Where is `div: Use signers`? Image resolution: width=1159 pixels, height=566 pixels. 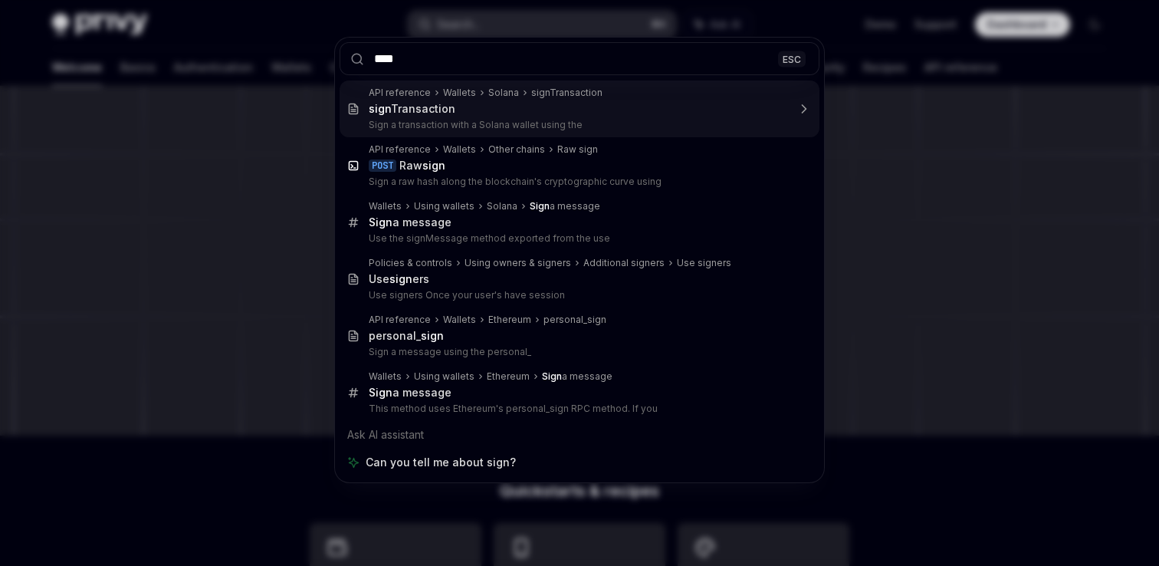 div: Use signers is located at coordinates (704, 263).